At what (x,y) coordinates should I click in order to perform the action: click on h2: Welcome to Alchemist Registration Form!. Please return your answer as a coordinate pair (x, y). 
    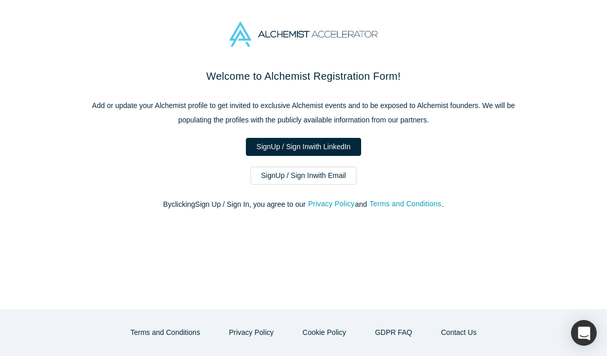
    Looking at the image, I should click on (303, 76).